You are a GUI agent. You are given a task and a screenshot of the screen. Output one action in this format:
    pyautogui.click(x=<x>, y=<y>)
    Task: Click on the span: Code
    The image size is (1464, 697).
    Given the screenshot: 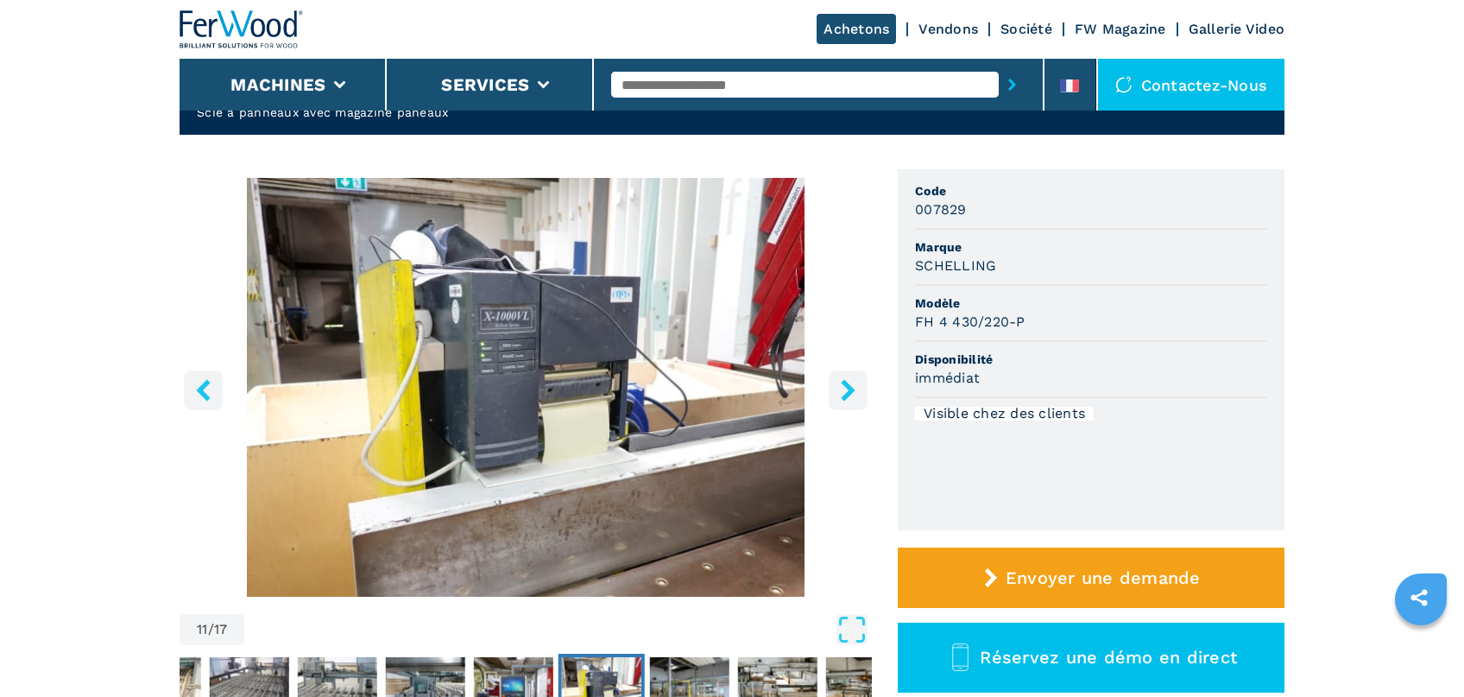 What is the action you would take?
    pyautogui.click(x=1091, y=191)
    